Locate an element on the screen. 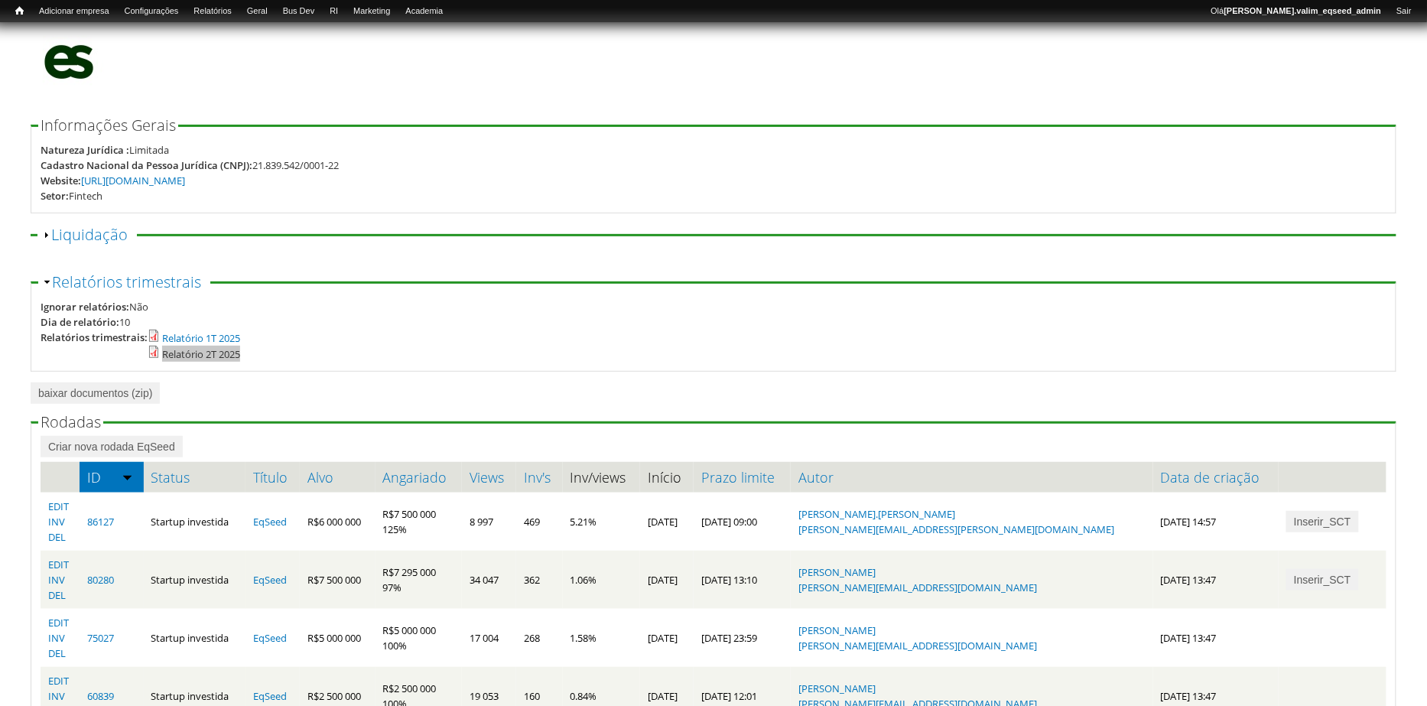 This screenshot has width=1427, height=706. a: Adicionar empresa is located at coordinates (74, 11).